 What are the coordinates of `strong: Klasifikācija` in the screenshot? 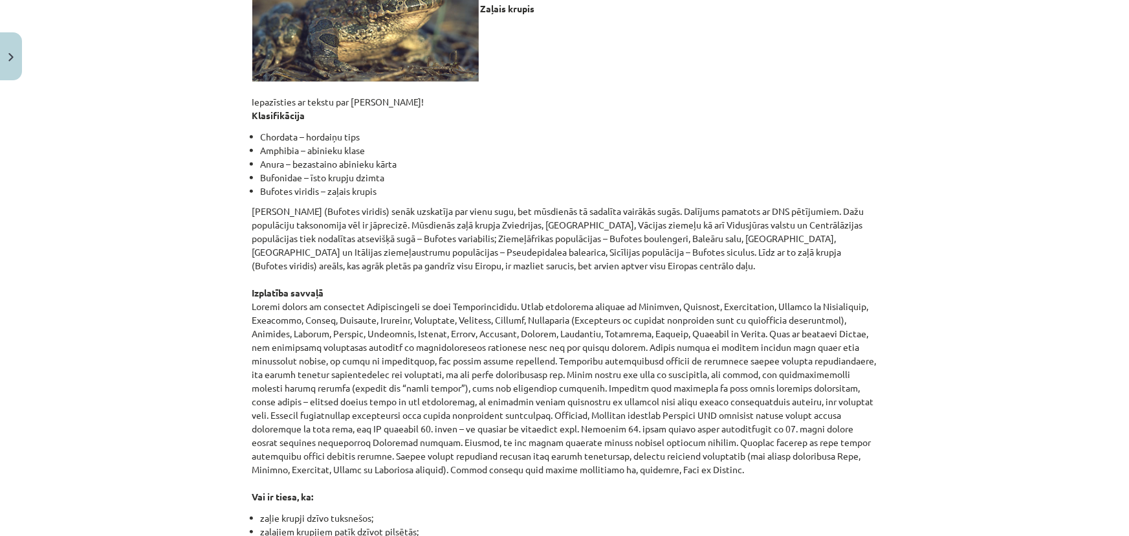 It's located at (279, 115).